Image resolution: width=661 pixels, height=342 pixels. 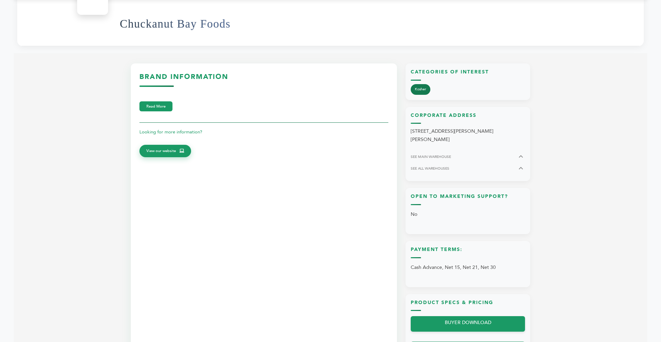 What do you see at coordinates (468, 74) in the screenshot?
I see `h3: Categories of Interest` at bounding box center [468, 74].